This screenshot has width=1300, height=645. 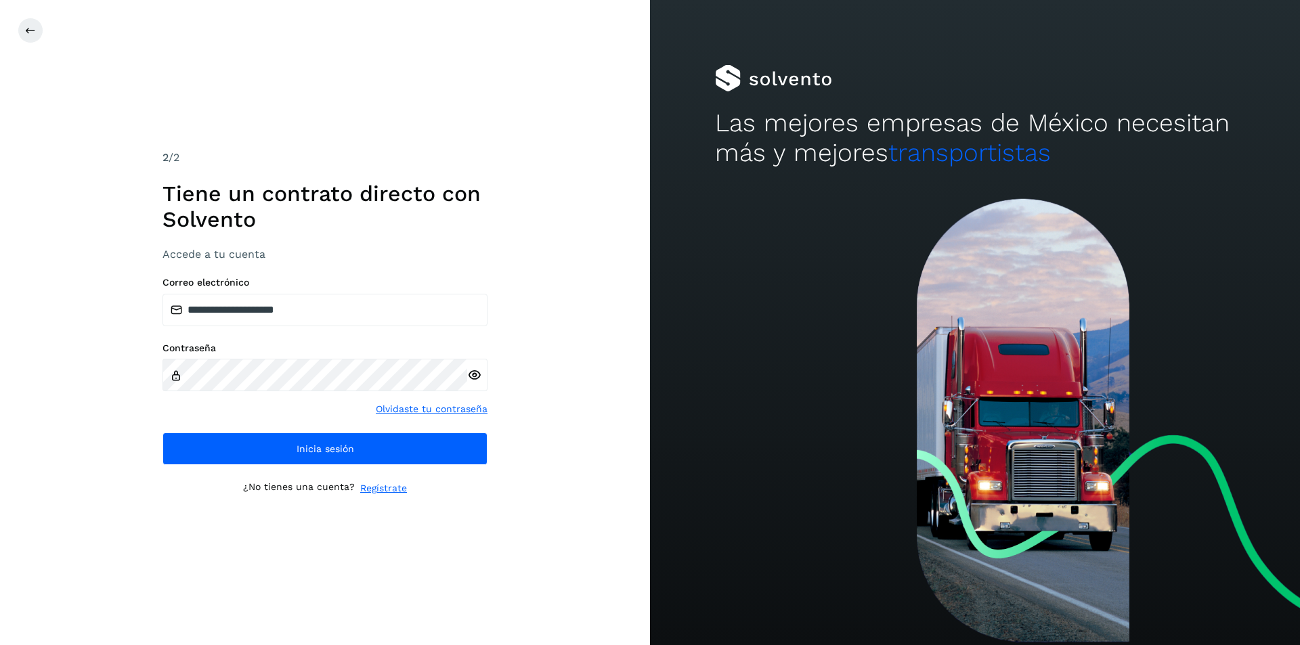 What do you see at coordinates (325, 348) in the screenshot?
I see `label: Contraseña` at bounding box center [325, 348].